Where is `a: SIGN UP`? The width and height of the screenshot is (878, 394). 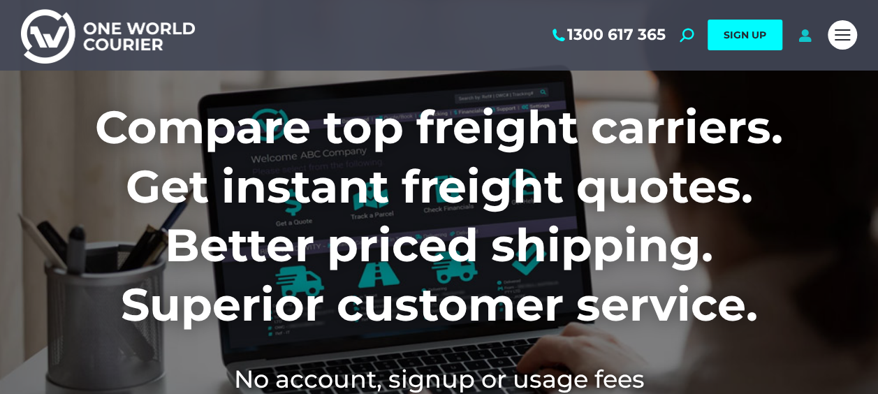
a: SIGN UP is located at coordinates (745, 35).